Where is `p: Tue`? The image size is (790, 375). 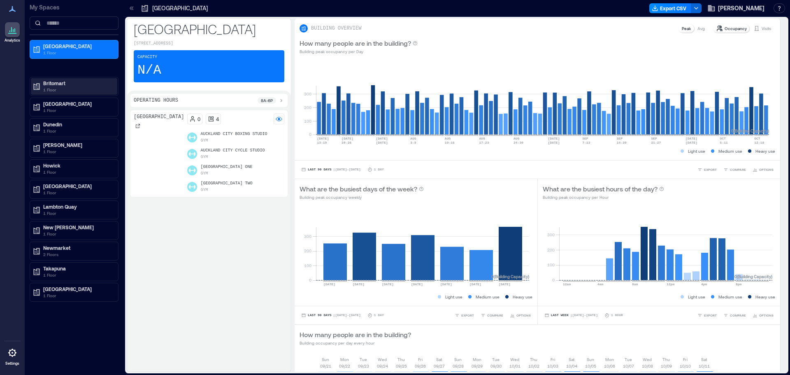
p: Tue is located at coordinates (363, 359).